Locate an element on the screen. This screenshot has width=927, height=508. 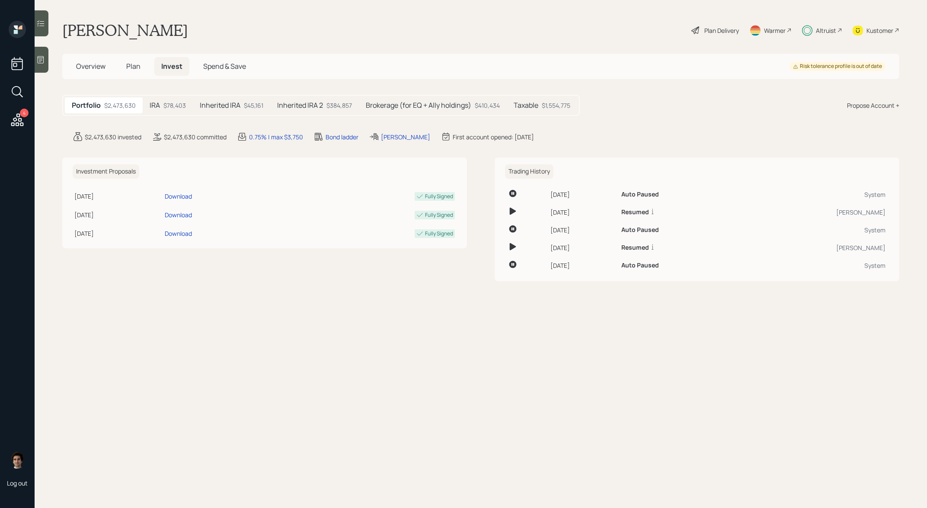
h5: IRA is located at coordinates (155, 105).